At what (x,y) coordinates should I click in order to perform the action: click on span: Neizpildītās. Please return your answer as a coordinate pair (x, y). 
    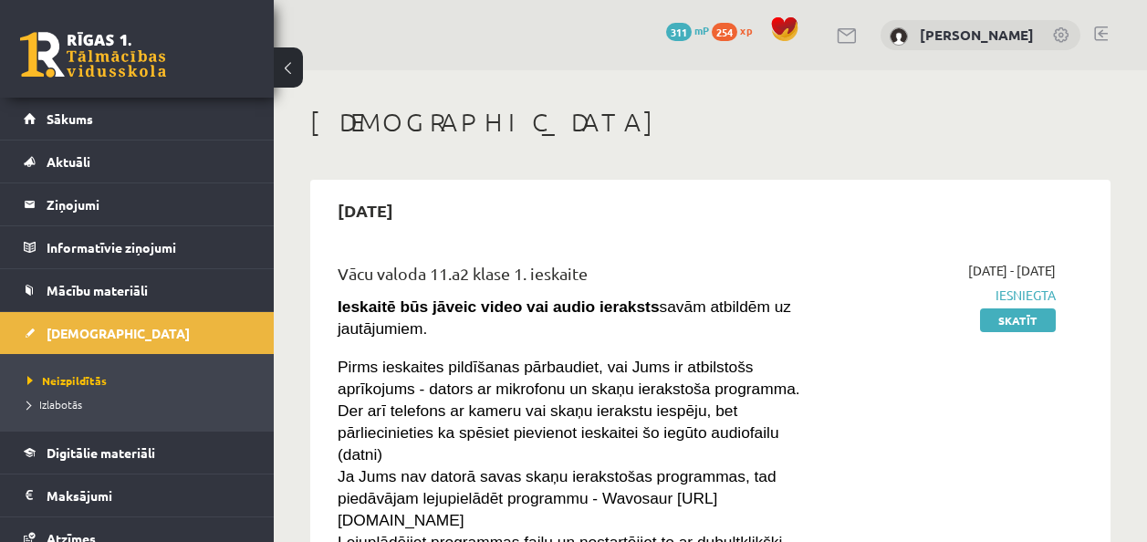
    Looking at the image, I should click on (67, 380).